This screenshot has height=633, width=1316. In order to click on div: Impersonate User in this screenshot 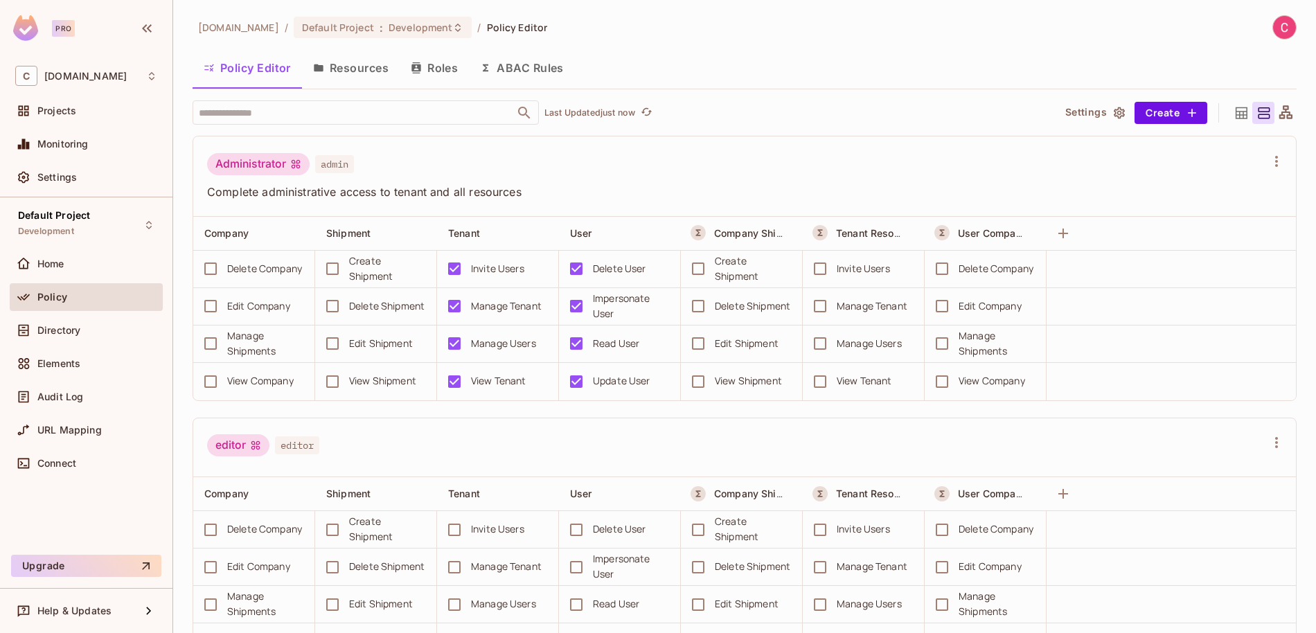, I will do `click(631, 567)`.